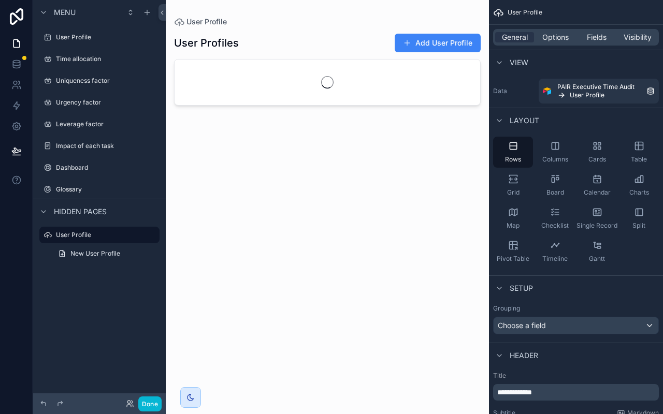  I want to click on label: Data, so click(514, 91).